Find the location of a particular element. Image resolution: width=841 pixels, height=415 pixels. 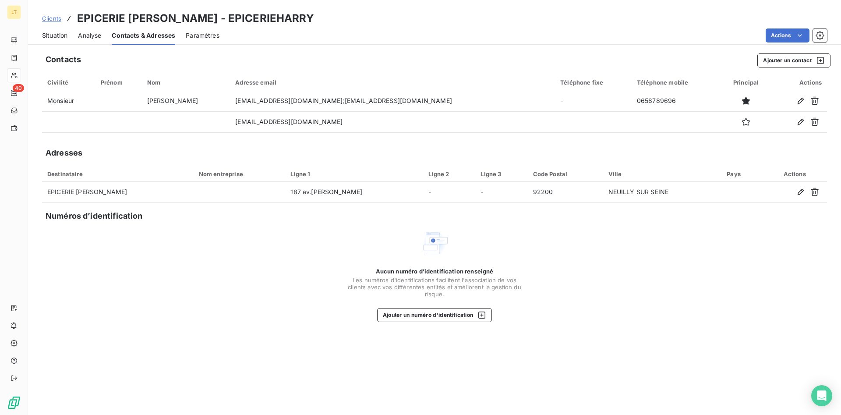

td: Monsieur is located at coordinates (69, 101).